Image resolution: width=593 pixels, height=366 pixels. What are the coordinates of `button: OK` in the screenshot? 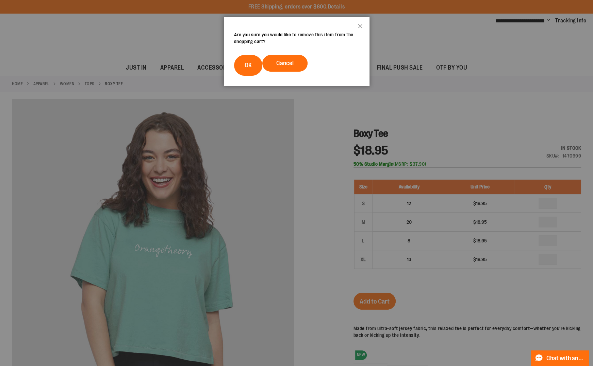 It's located at (248, 65).